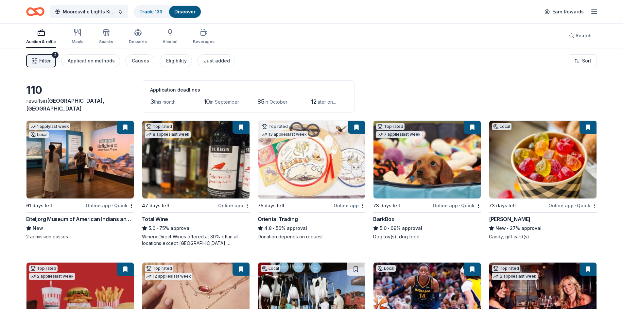  Describe the element at coordinates (271, 206) in the screenshot. I see `div: 75 days left` at that location.